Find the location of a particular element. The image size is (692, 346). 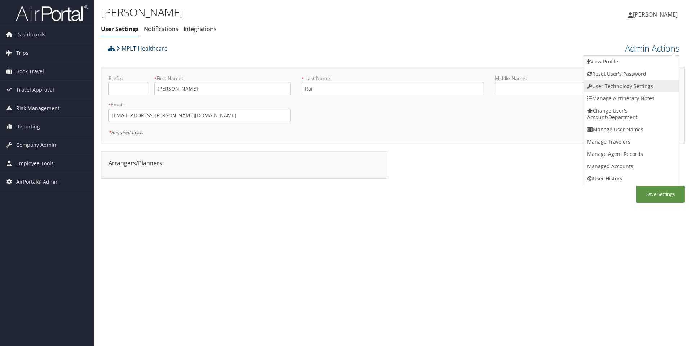

div: Arrangers/Planners: is located at coordinates (244, 163).